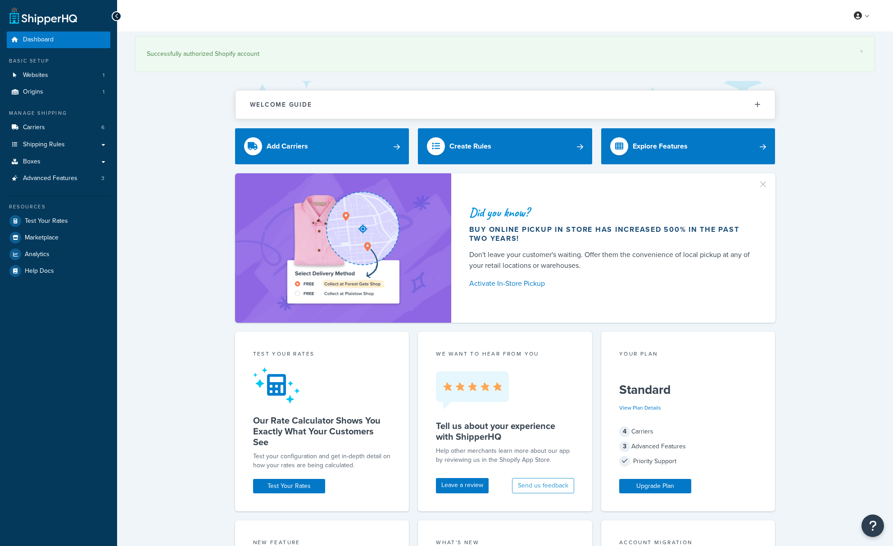 This screenshot has width=893, height=546. I want to click on li: Advanced Features, so click(59, 178).